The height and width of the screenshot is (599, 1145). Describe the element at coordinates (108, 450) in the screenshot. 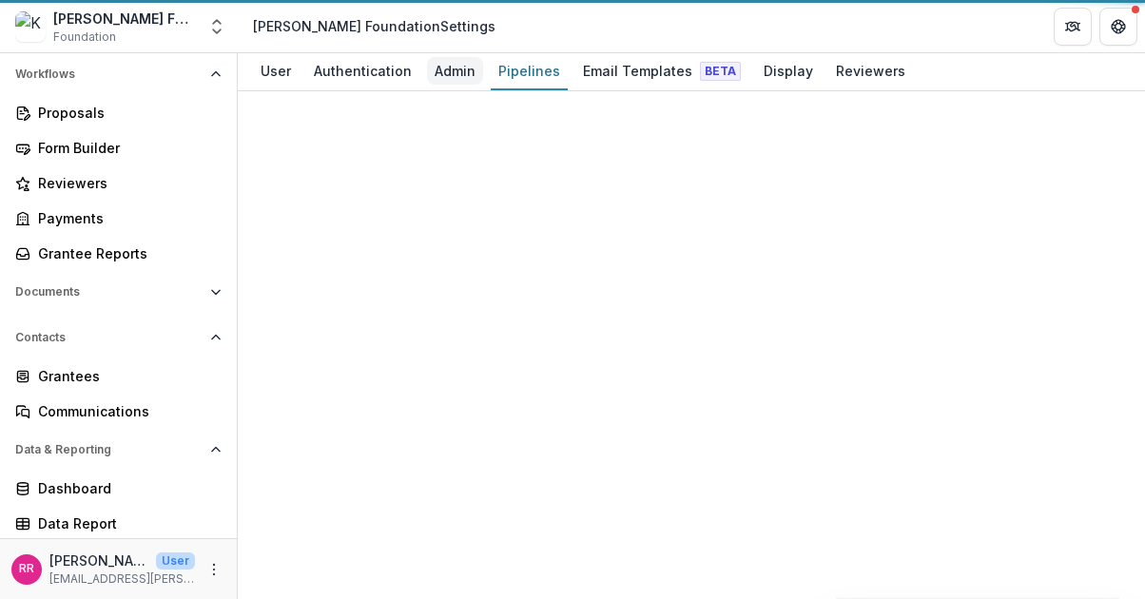

I see `span: Data & Reporting` at that location.